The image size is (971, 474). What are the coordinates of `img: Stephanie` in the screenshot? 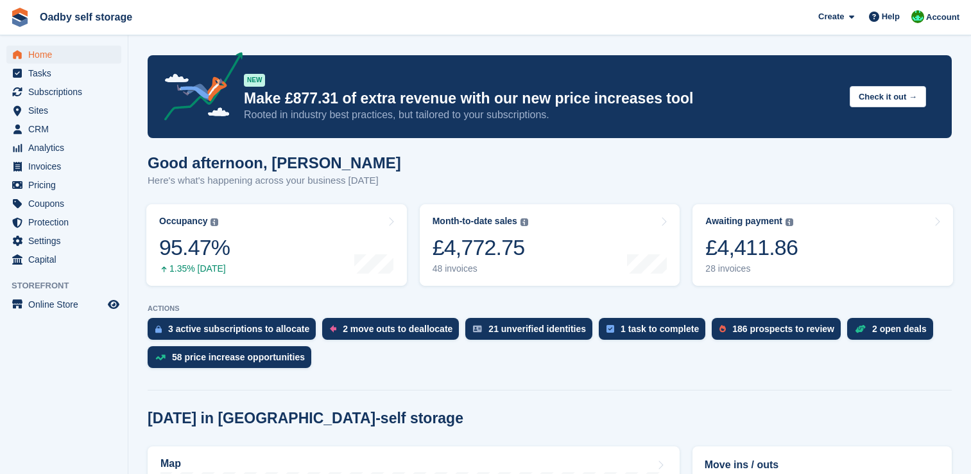 It's located at (918, 17).